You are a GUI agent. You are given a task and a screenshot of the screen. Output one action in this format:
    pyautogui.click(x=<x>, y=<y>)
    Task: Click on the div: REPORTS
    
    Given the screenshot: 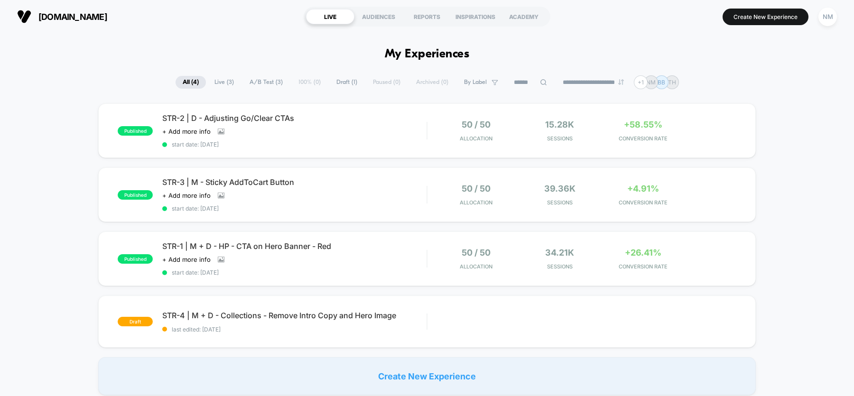 What is the action you would take?
    pyautogui.click(x=427, y=17)
    